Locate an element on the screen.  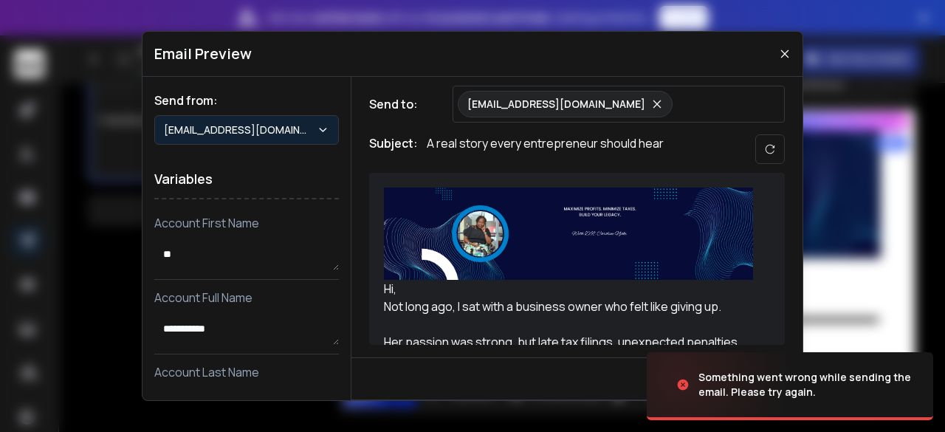
div: Something went wrong while sending the email. Please try again. is located at coordinates (807, 385).